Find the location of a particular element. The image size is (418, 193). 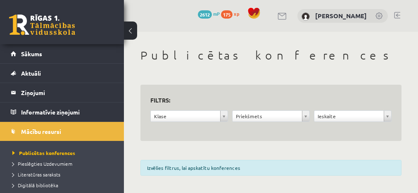

a: Ieskaite is located at coordinates (353, 116).